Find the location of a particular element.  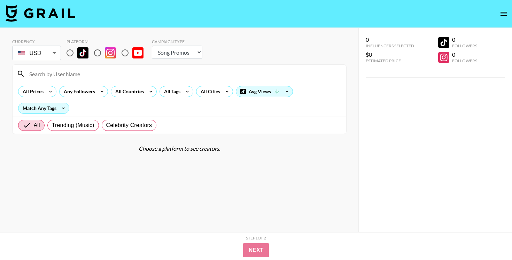

div: Influencers Selected is located at coordinates (390, 46).